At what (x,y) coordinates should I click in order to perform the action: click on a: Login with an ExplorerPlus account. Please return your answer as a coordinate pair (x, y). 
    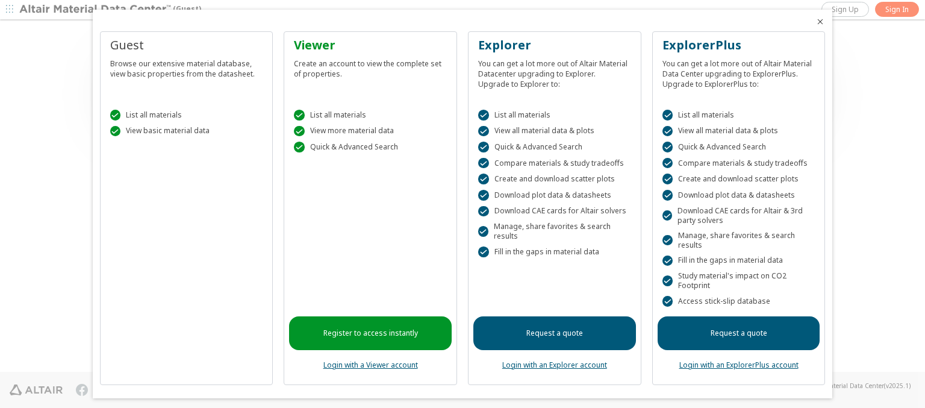
    Looking at the image, I should click on (739, 364).